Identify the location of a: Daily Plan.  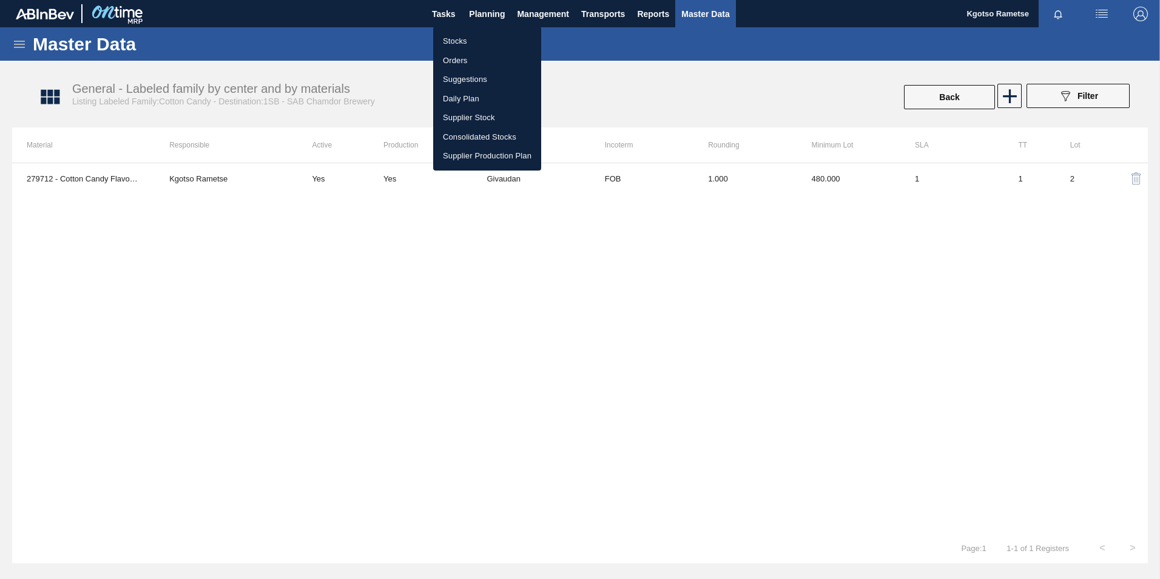
(487, 99).